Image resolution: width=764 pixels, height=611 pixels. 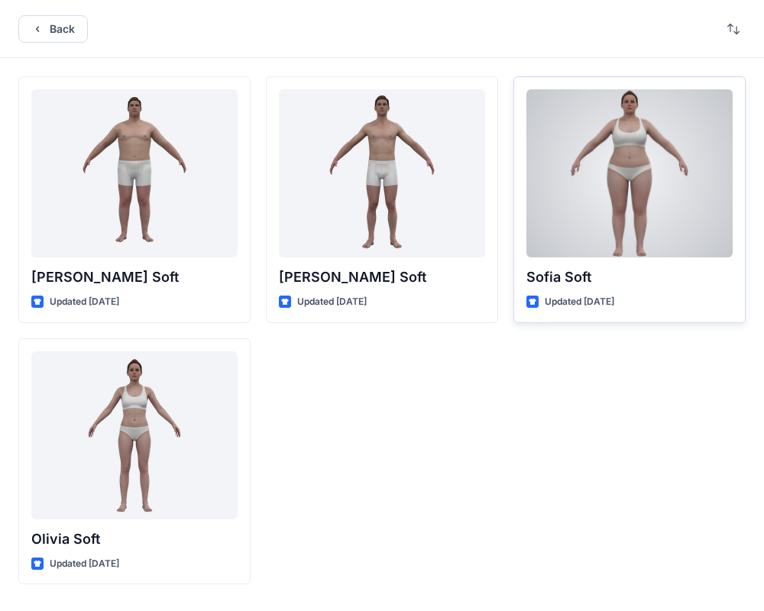 I want to click on p: Sofia Soft, so click(x=629, y=277).